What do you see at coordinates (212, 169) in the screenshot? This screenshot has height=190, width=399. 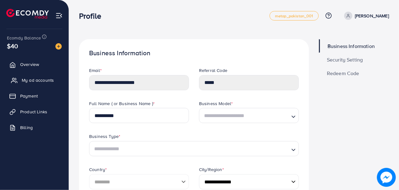 I see `label: City/Region` at bounding box center [212, 169].